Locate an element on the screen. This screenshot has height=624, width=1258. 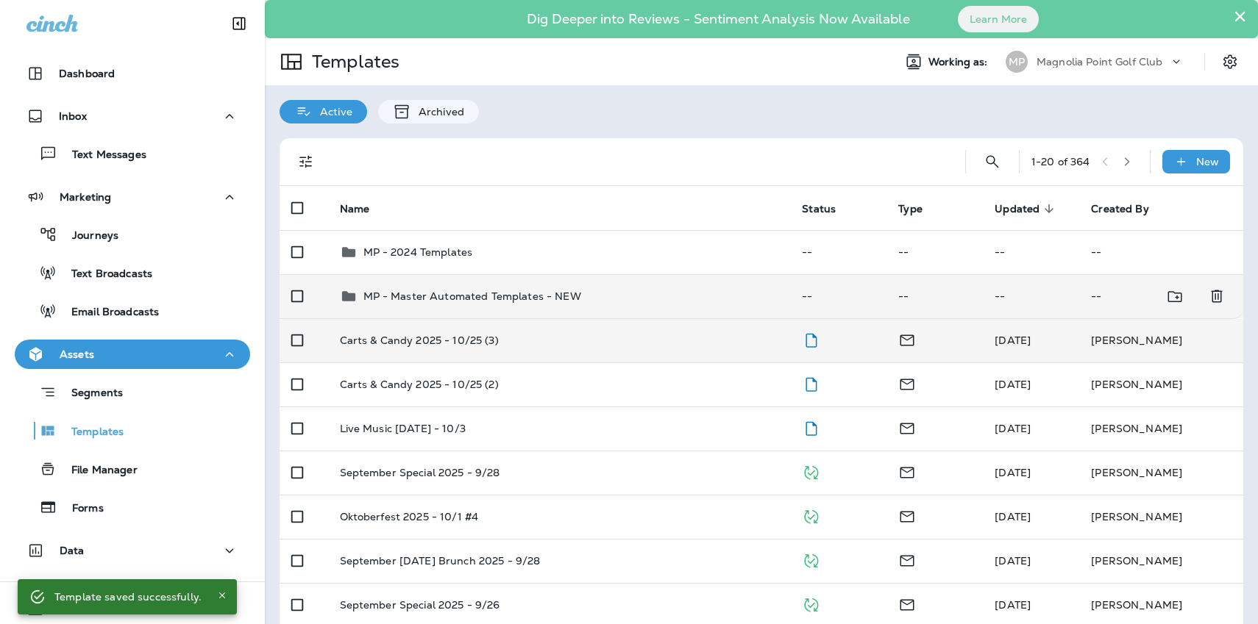
button: Move to folder is located at coordinates (1175, 296).